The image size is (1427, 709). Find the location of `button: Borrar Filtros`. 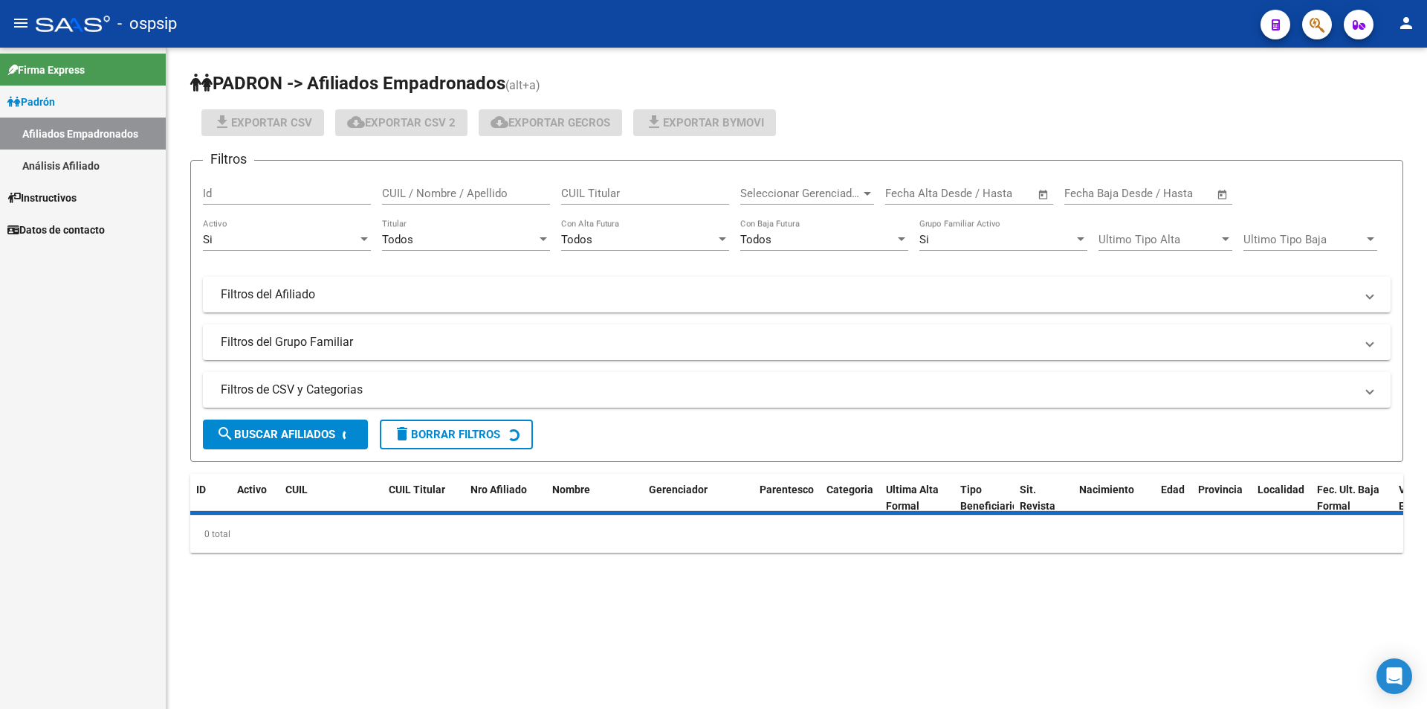

button: Borrar Filtros is located at coordinates (456, 434).